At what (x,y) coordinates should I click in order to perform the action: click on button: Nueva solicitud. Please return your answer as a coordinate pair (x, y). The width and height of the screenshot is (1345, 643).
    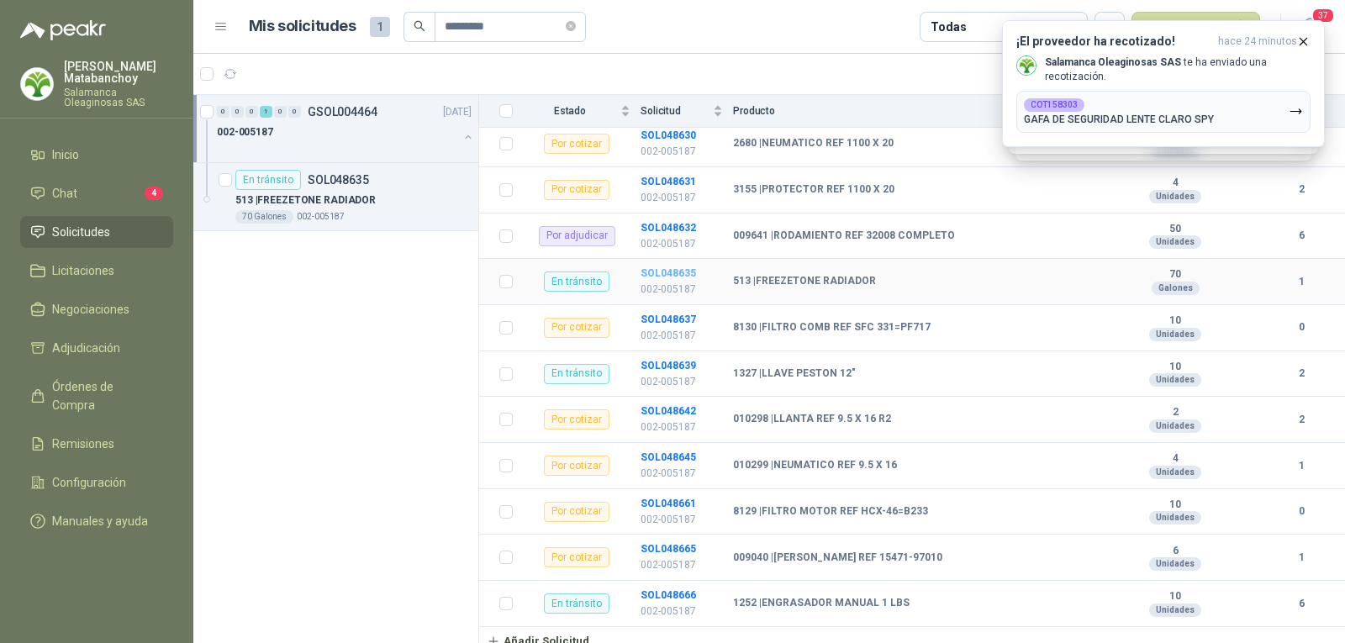
    Looking at the image, I should click on (1195, 27).